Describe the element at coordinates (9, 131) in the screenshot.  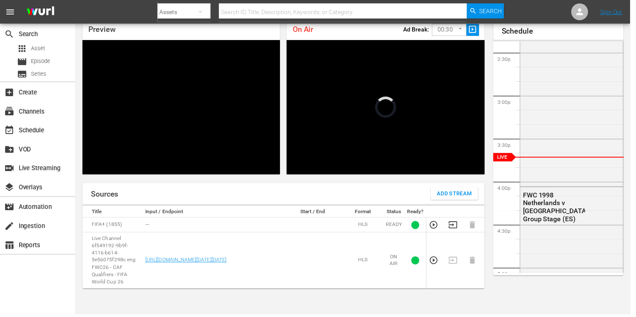
I see `span: Schedule` at that location.